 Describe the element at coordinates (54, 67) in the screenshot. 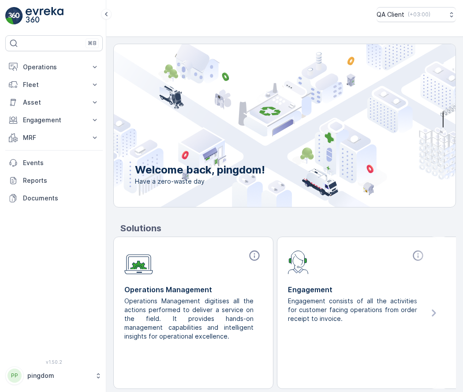

I see `p: Operations` at that location.